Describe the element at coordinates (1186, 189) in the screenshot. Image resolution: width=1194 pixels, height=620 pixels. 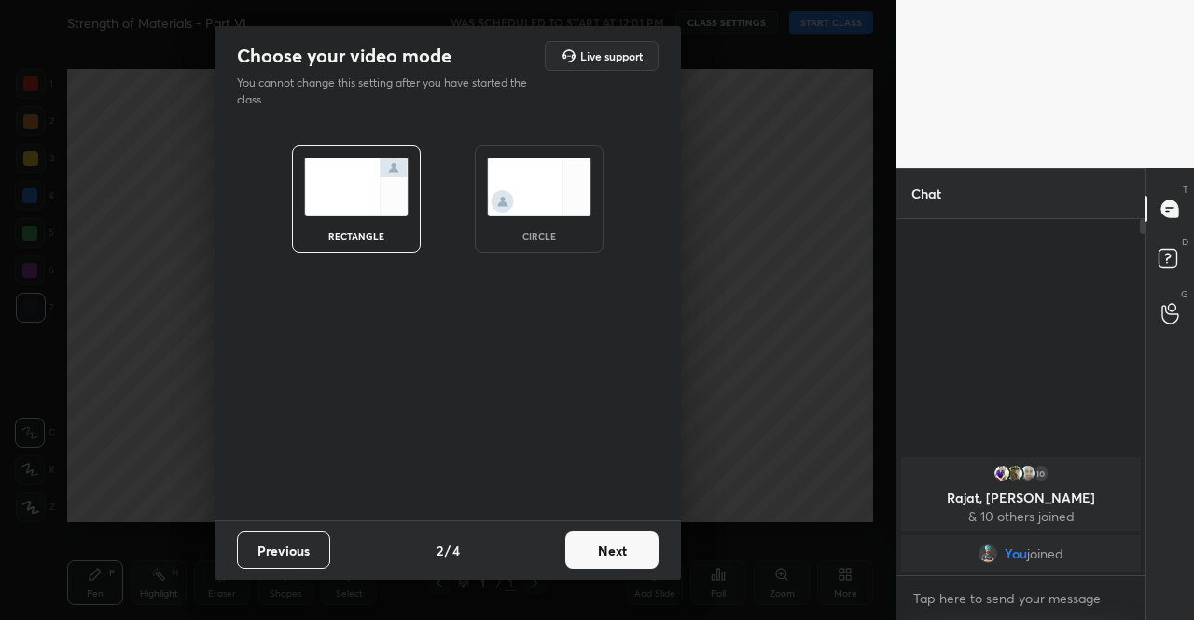
I see `p: T` at that location.